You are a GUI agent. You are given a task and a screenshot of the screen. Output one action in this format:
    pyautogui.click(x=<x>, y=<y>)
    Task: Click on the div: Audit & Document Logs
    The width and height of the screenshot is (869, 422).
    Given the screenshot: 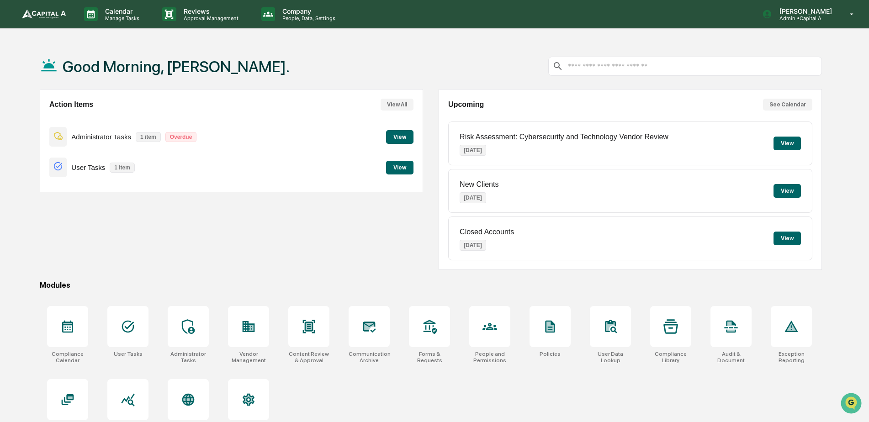 What is the action you would take?
    pyautogui.click(x=731, y=357)
    